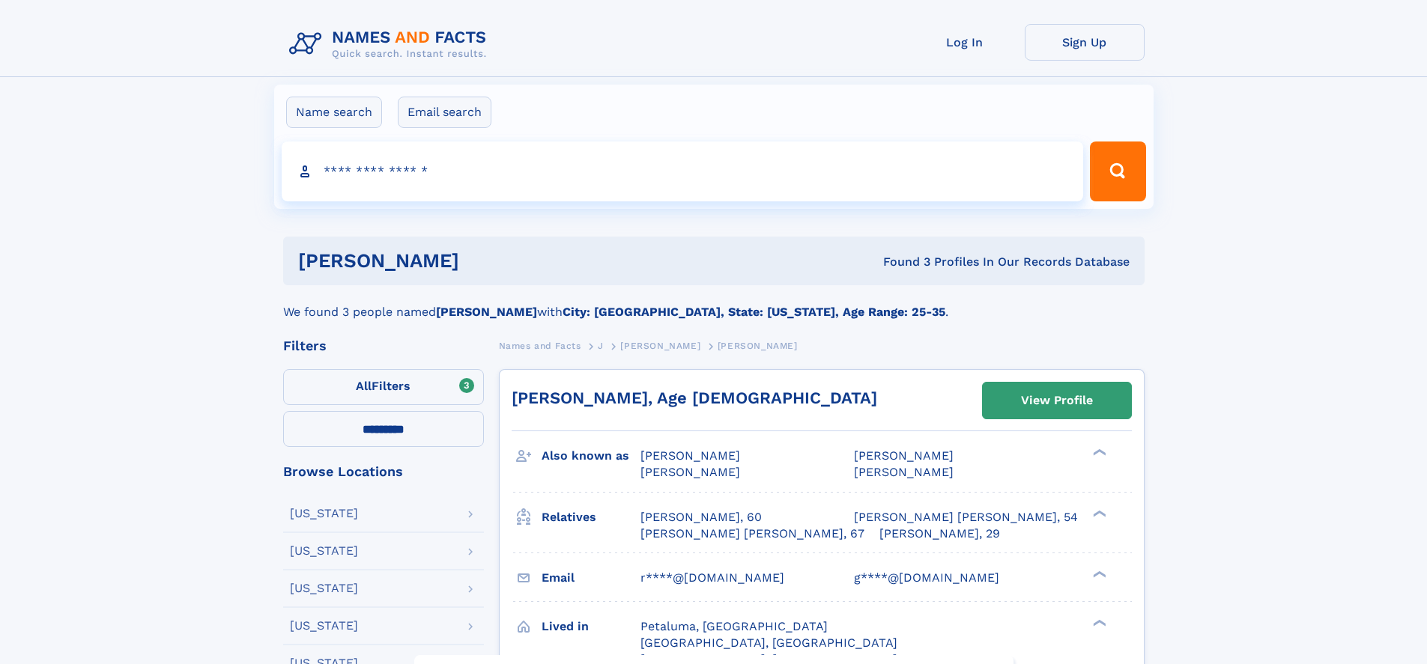 The width and height of the screenshot is (1427, 664). Describe the element at coordinates (540, 345) in the screenshot. I see `a: Names and Facts` at that location.